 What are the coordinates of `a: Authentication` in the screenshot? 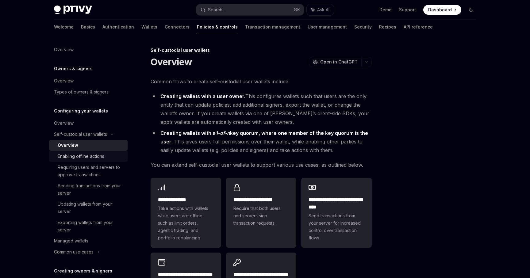 It's located at (118, 27).